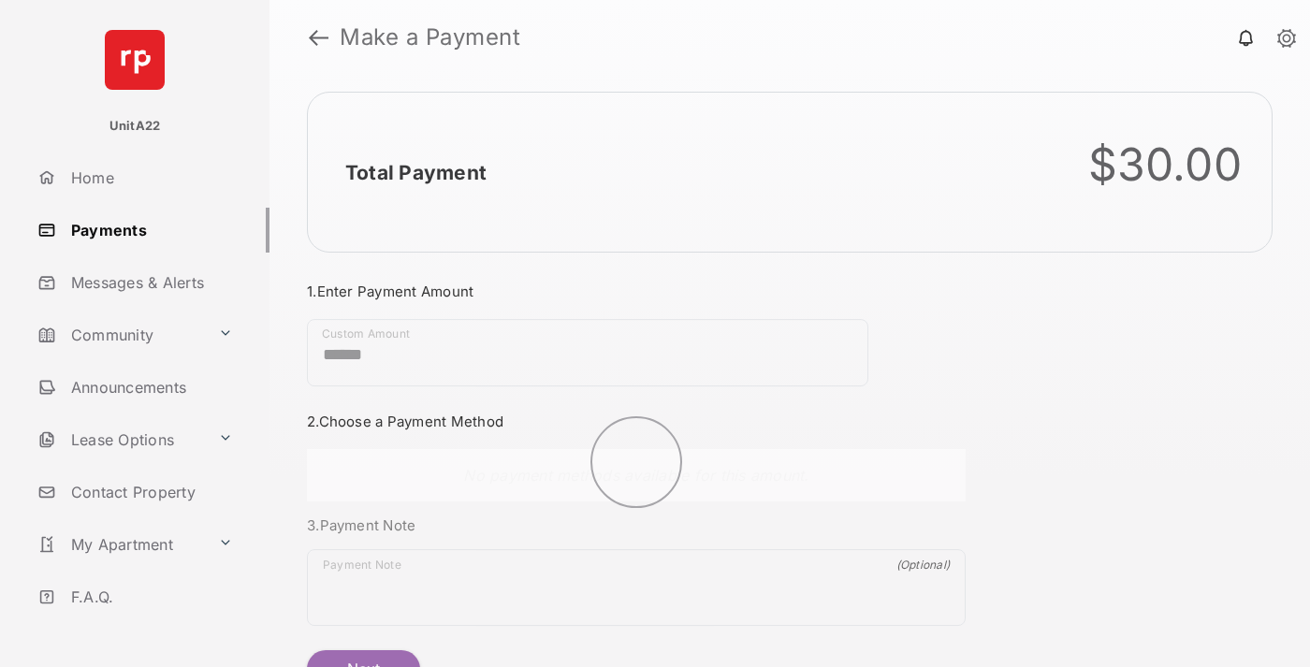  What do you see at coordinates (150, 492) in the screenshot?
I see `a: Contact Property` at bounding box center [150, 492].